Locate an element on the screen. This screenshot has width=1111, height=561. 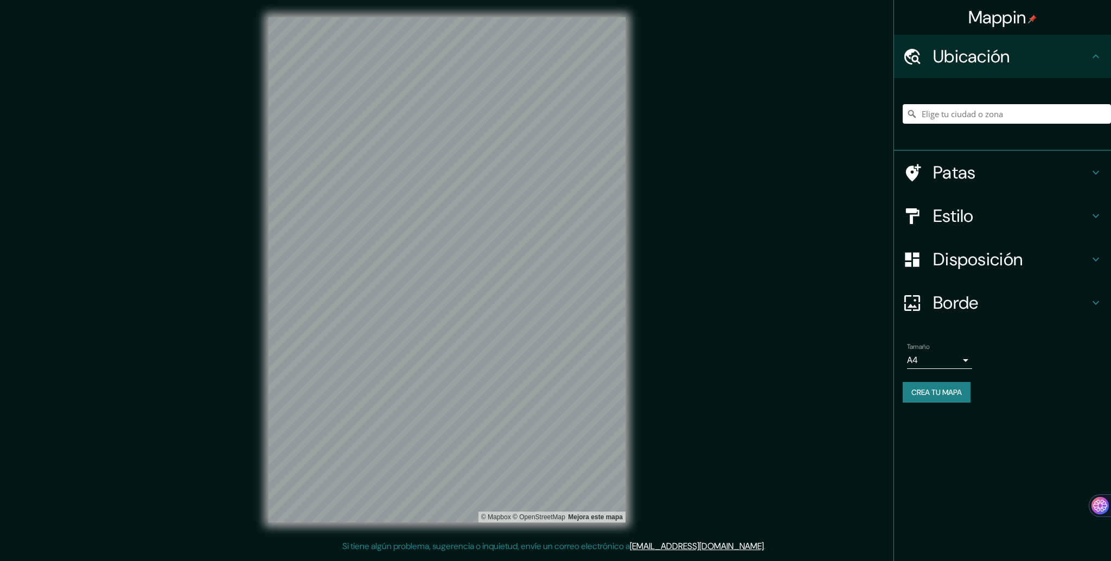
font: Borde is located at coordinates (956, 303).